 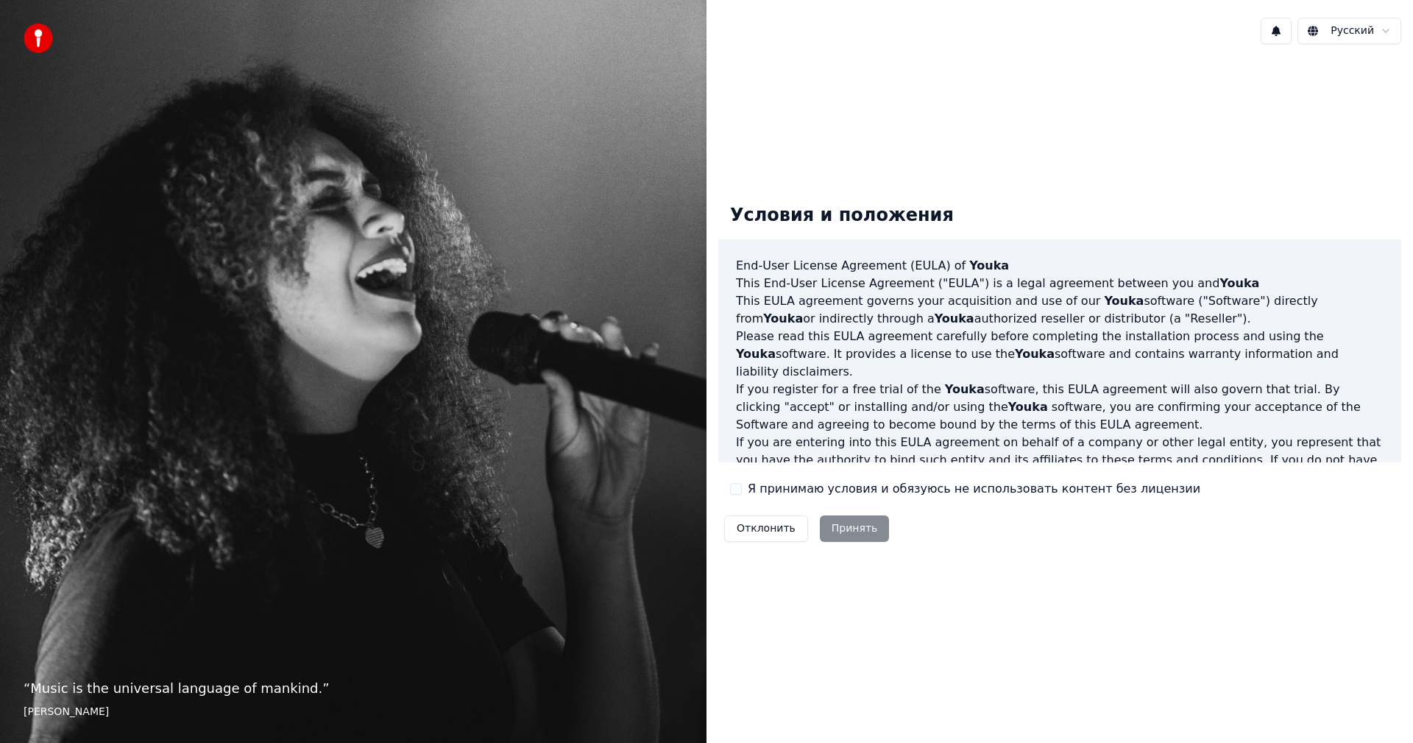 I want to click on label: Я принимаю условия и обязуюсь не использовать контент без лицензии, so click(x=974, y=489).